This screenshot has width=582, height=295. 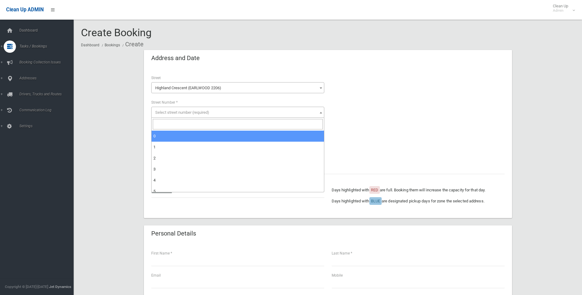 I want to click on header: Address and Date, so click(x=175, y=58).